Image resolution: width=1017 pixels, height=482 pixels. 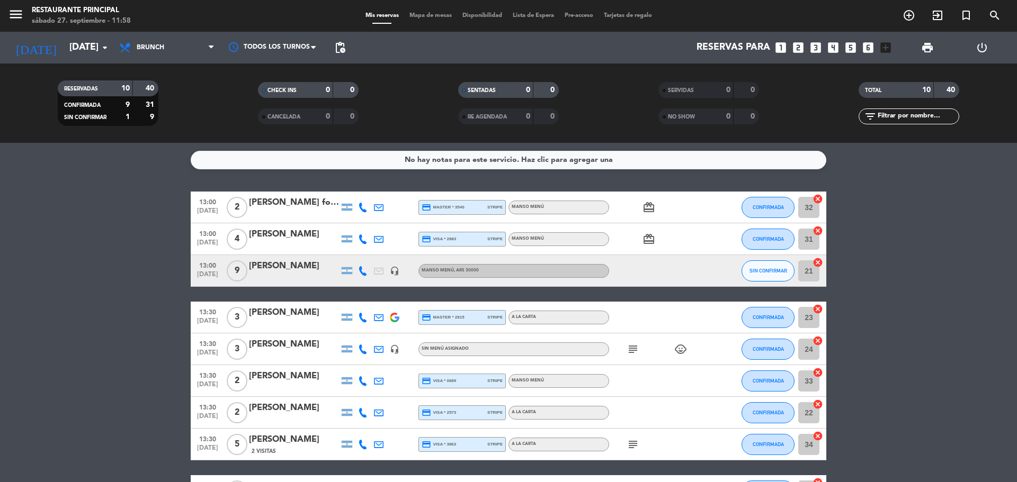 What do you see at coordinates (885, 48) in the screenshot?
I see `i: add_box` at bounding box center [885, 48].